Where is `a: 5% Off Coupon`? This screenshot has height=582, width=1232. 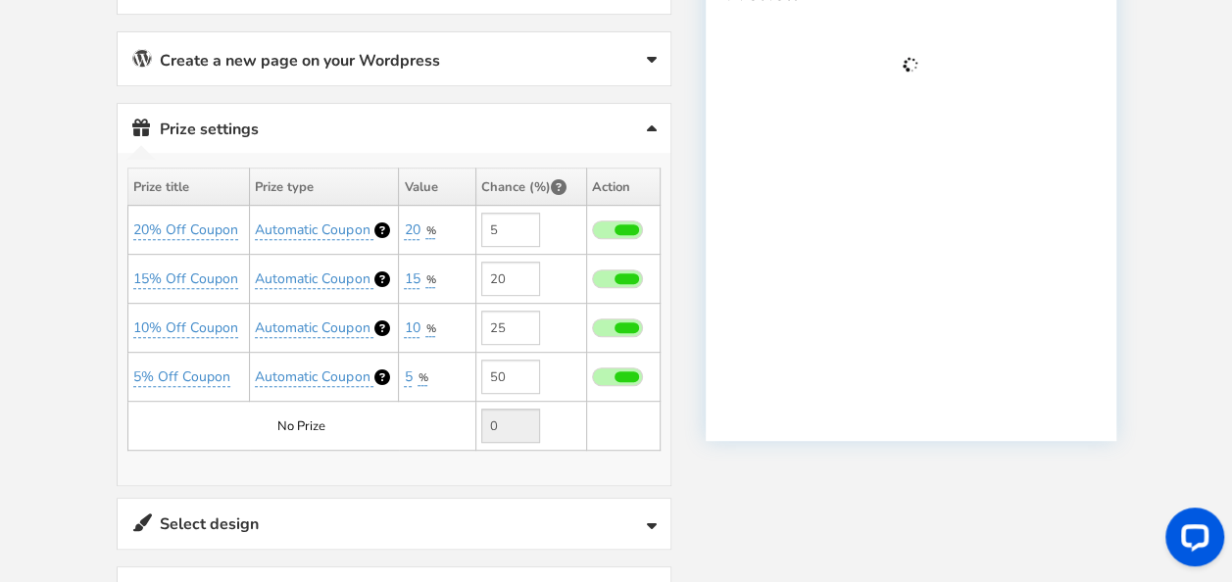
a: 5% Off Coupon is located at coordinates (181, 377).